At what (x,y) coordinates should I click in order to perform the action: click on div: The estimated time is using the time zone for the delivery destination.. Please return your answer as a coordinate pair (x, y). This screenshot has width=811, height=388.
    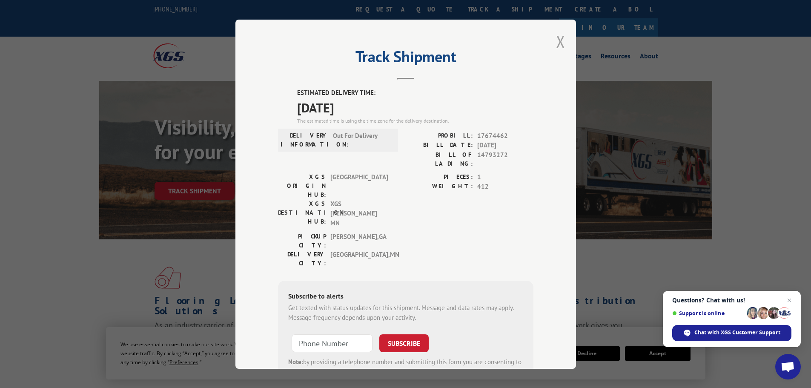
    Looking at the image, I should click on (415, 120).